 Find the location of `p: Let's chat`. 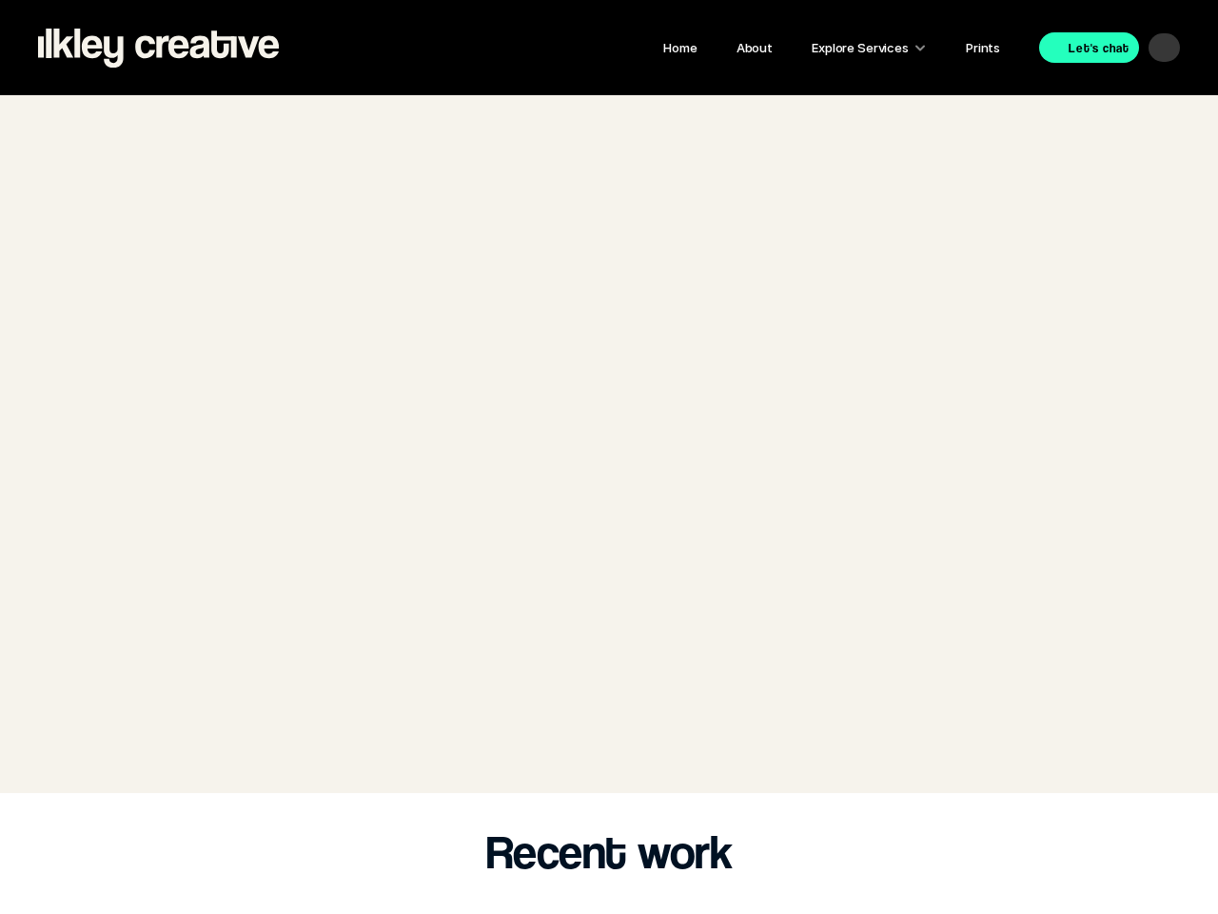

p: Let's chat is located at coordinates (1099, 48).